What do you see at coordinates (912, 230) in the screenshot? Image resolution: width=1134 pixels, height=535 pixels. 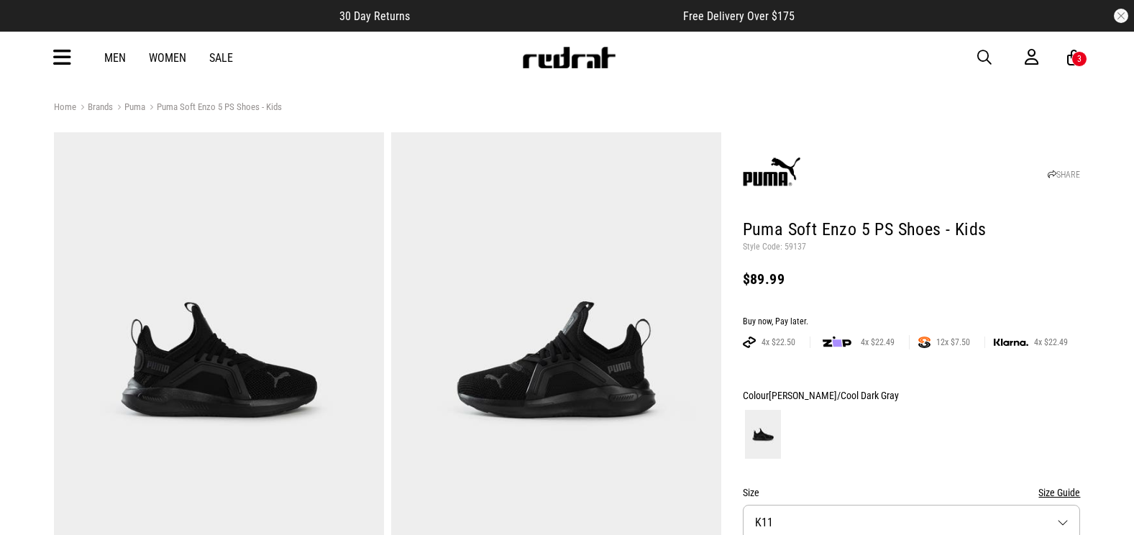 I see `h1: Puma Soft Enzo 5 PS Shoes - Kids` at bounding box center [912, 230].